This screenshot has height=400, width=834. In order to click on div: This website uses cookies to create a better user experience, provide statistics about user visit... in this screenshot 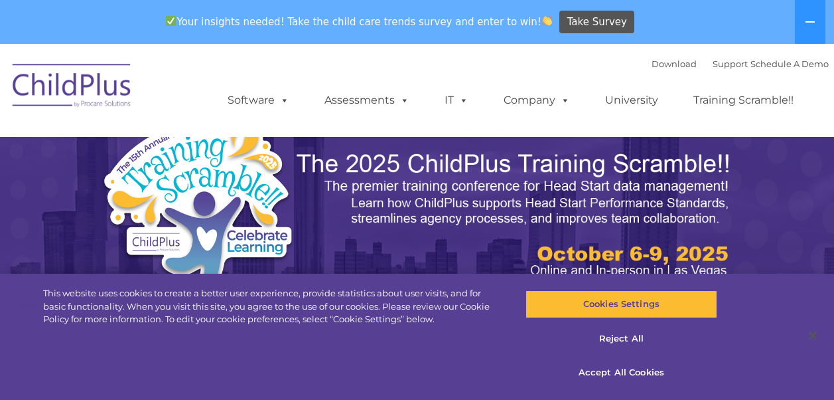, I will do `click(272, 306)`.